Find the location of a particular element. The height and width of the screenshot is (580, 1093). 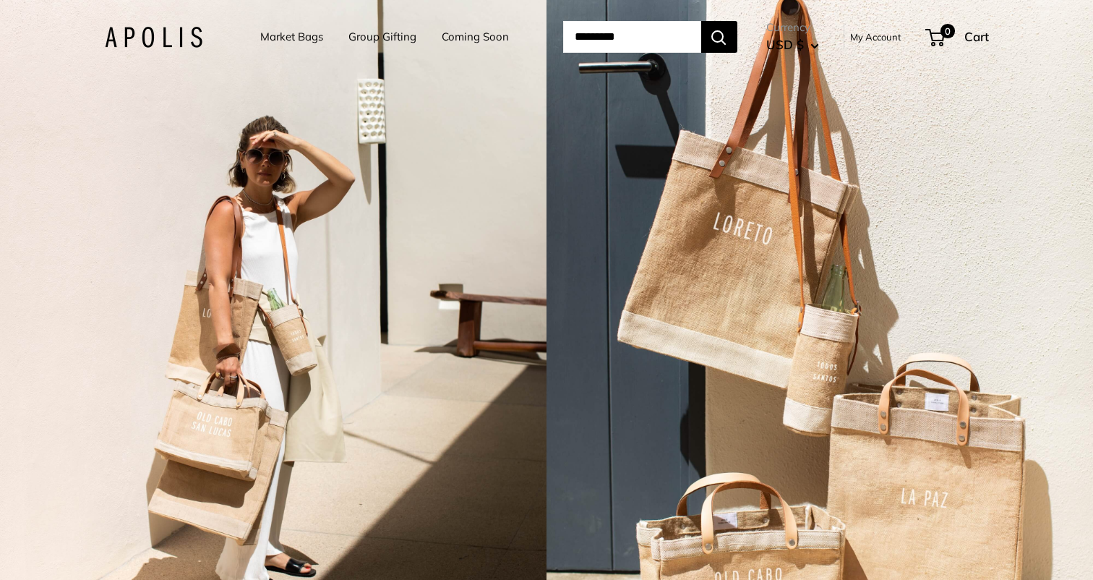

span: Currency is located at coordinates (793, 27).